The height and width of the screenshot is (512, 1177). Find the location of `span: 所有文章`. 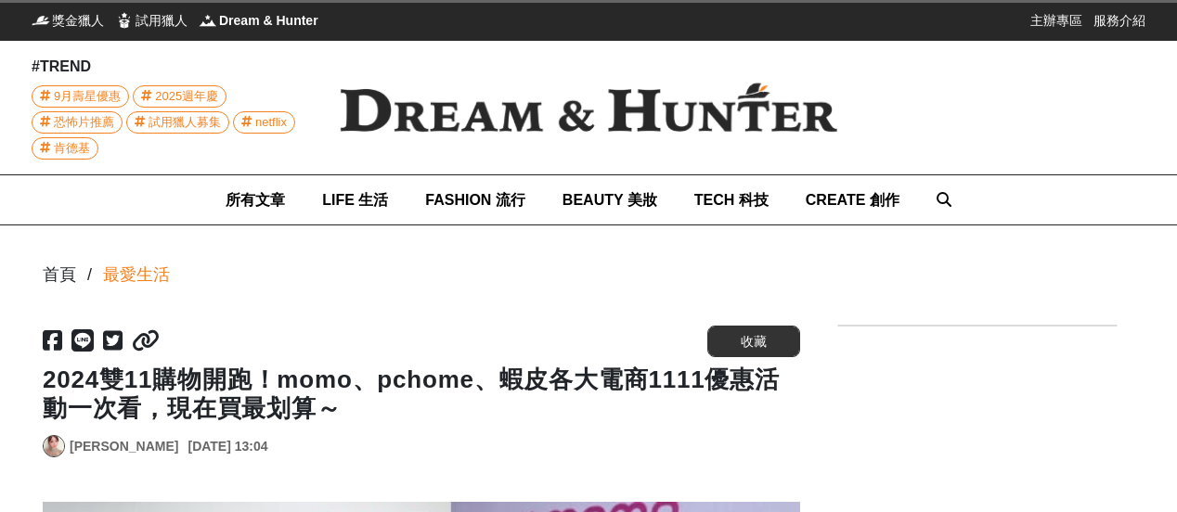

span: 所有文章 is located at coordinates (255, 200).